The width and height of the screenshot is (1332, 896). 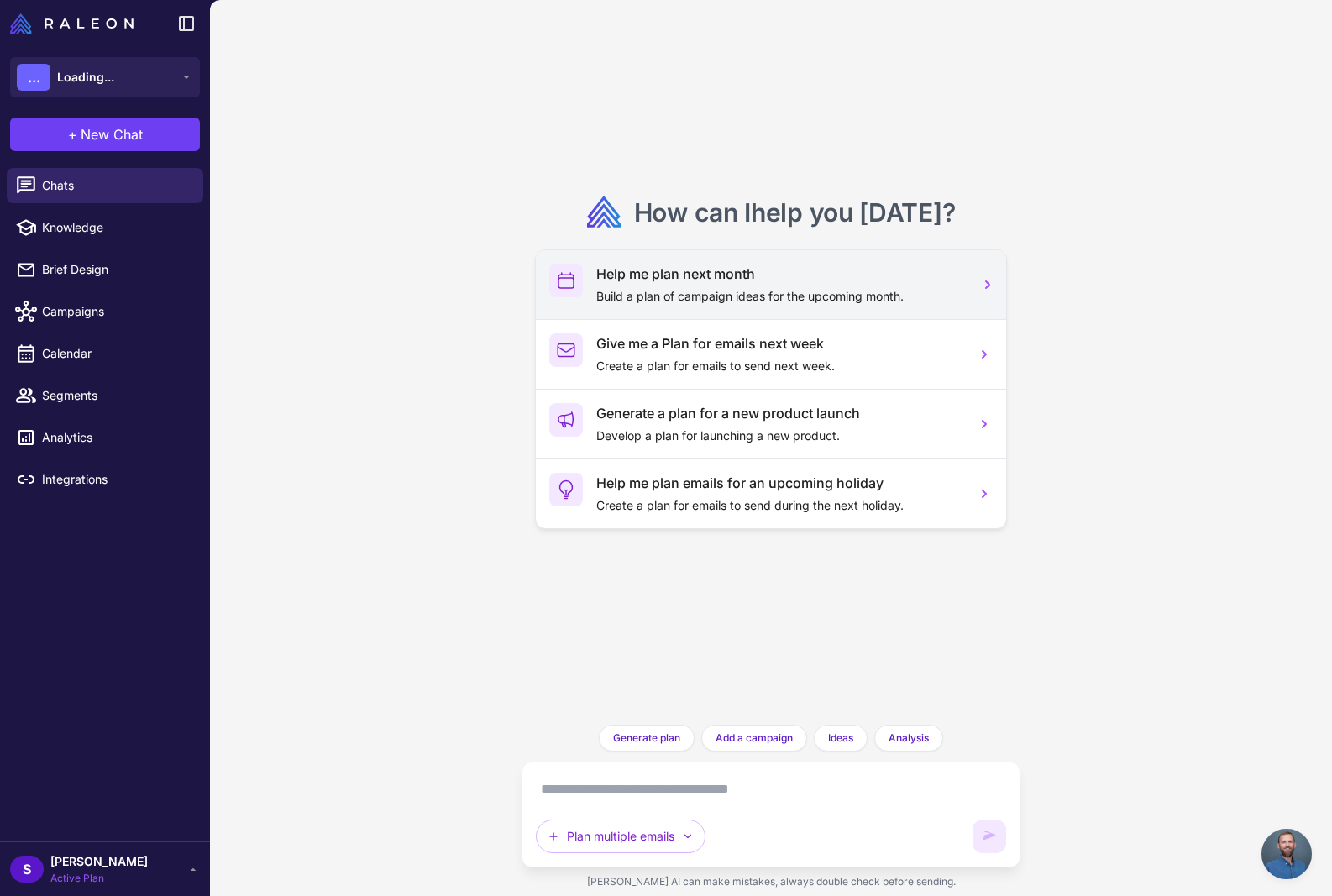 I want to click on h3: Generate a plan for a new product launch, so click(x=780, y=414).